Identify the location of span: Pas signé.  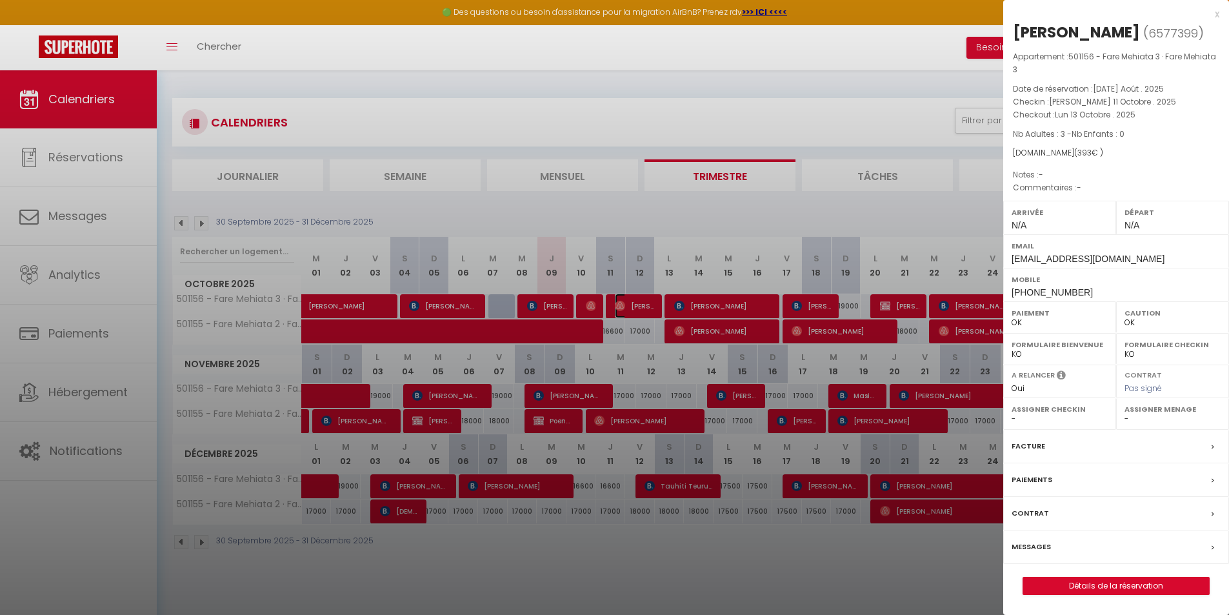
(1143, 388).